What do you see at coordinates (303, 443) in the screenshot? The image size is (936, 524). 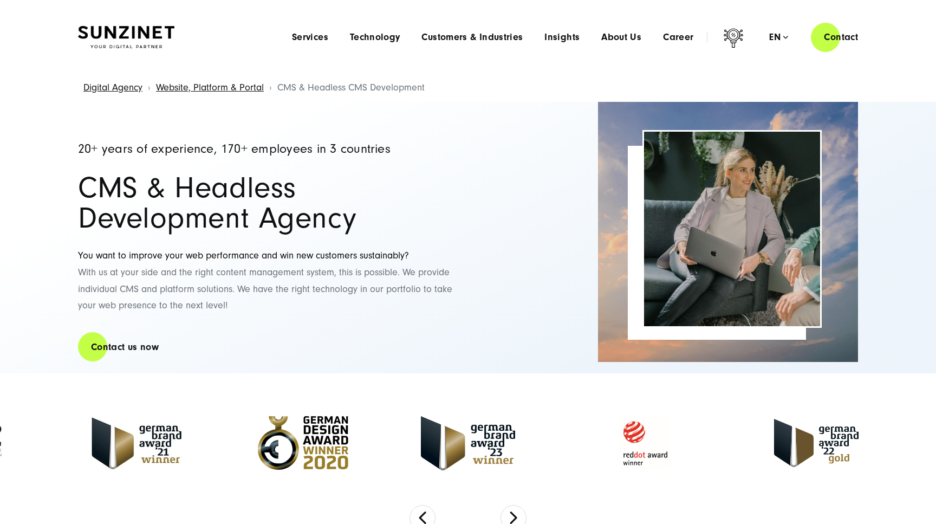 I see `img: German Design Award Winner 2020 - Full Service Digital Agency SUNZINET` at bounding box center [303, 443].